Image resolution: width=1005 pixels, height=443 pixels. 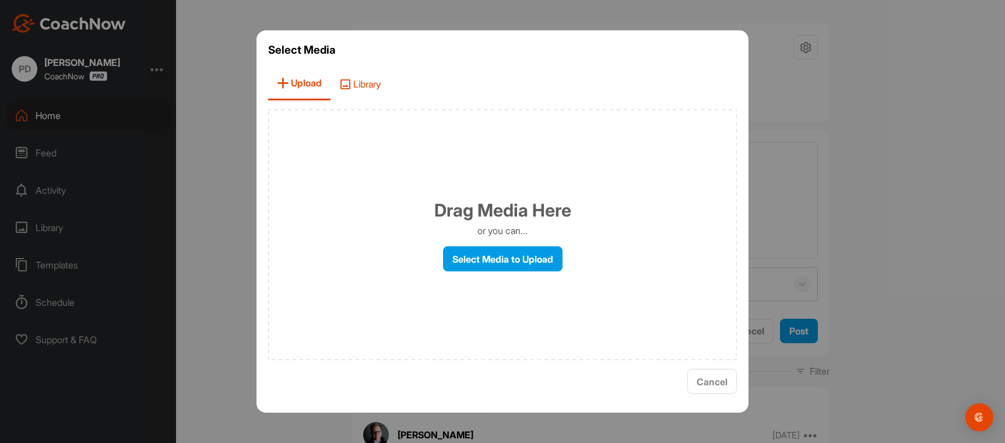 I want to click on button: Cancel, so click(x=712, y=381).